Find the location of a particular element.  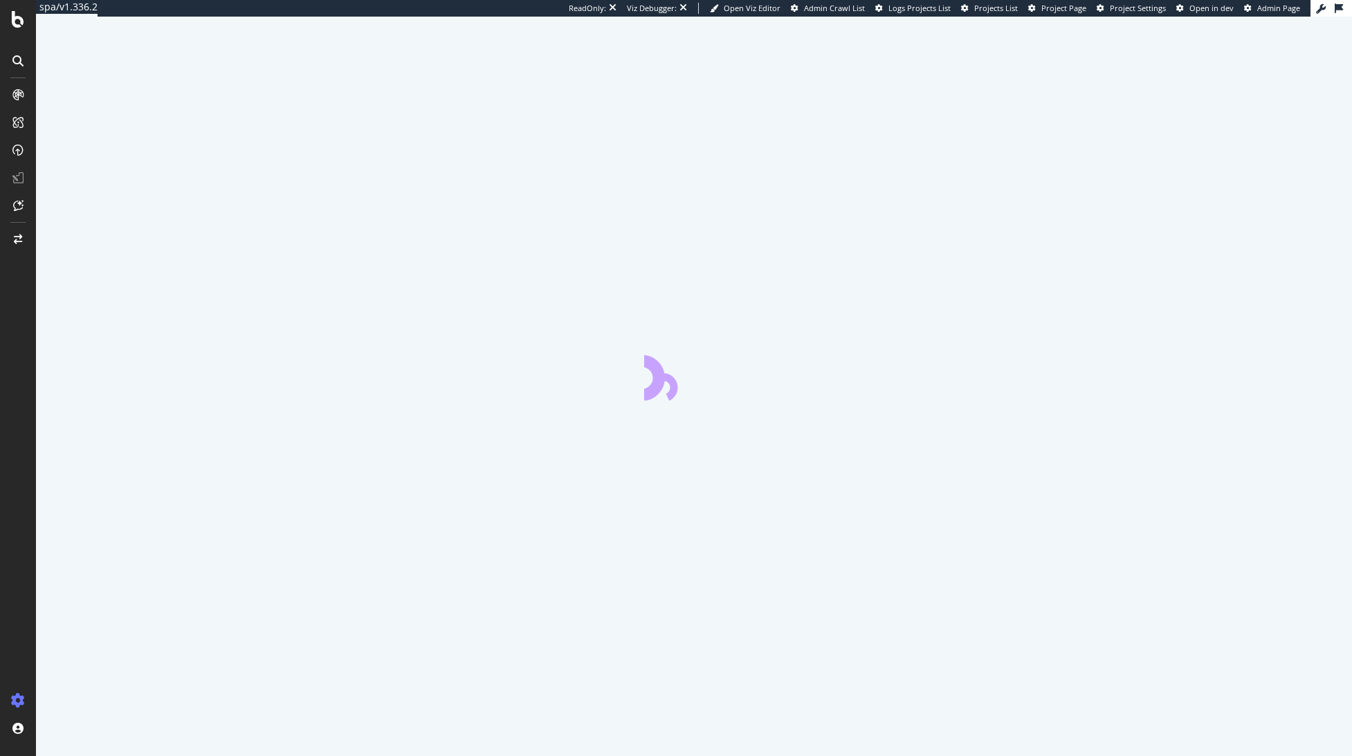

span: Project Page is located at coordinates (1063, 8).